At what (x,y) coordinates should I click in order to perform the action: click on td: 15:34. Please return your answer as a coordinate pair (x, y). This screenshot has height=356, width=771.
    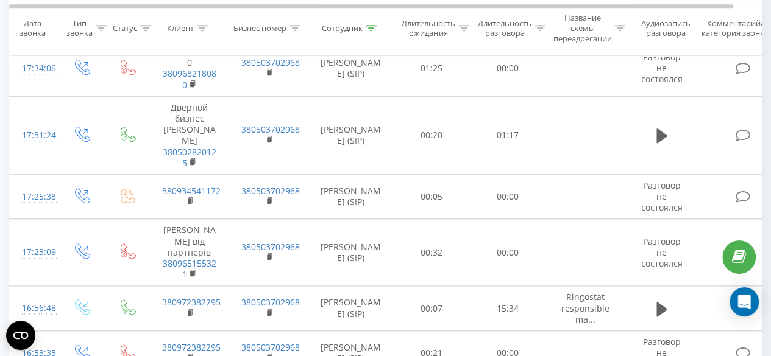
    Looking at the image, I should click on (508, 309).